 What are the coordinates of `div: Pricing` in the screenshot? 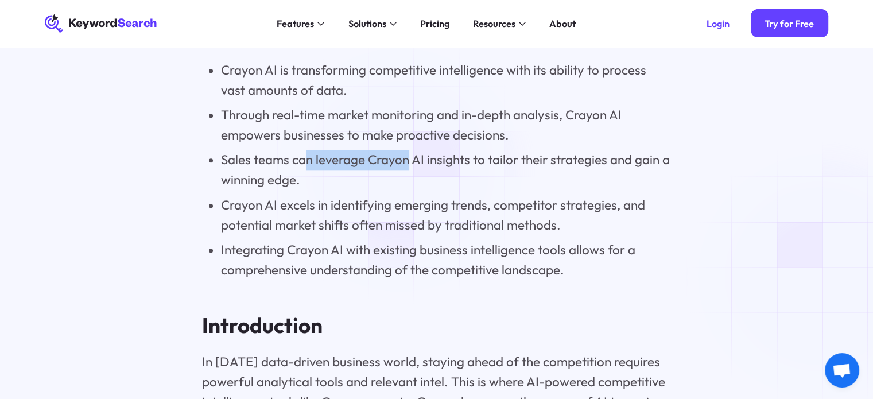 It's located at (434, 24).